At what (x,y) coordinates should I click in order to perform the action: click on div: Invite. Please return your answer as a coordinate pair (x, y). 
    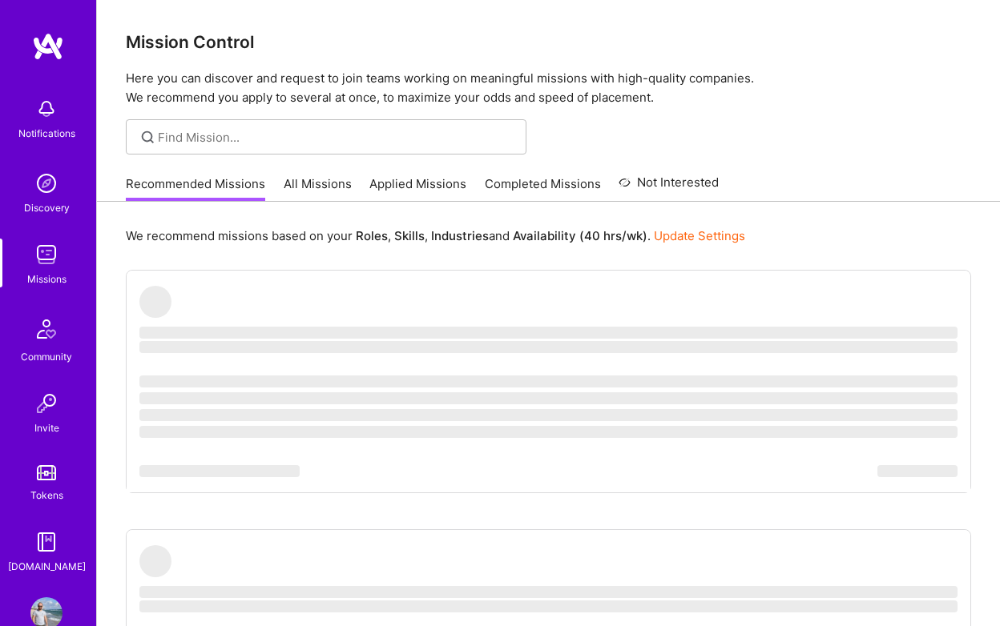
    Looking at the image, I should click on (46, 428).